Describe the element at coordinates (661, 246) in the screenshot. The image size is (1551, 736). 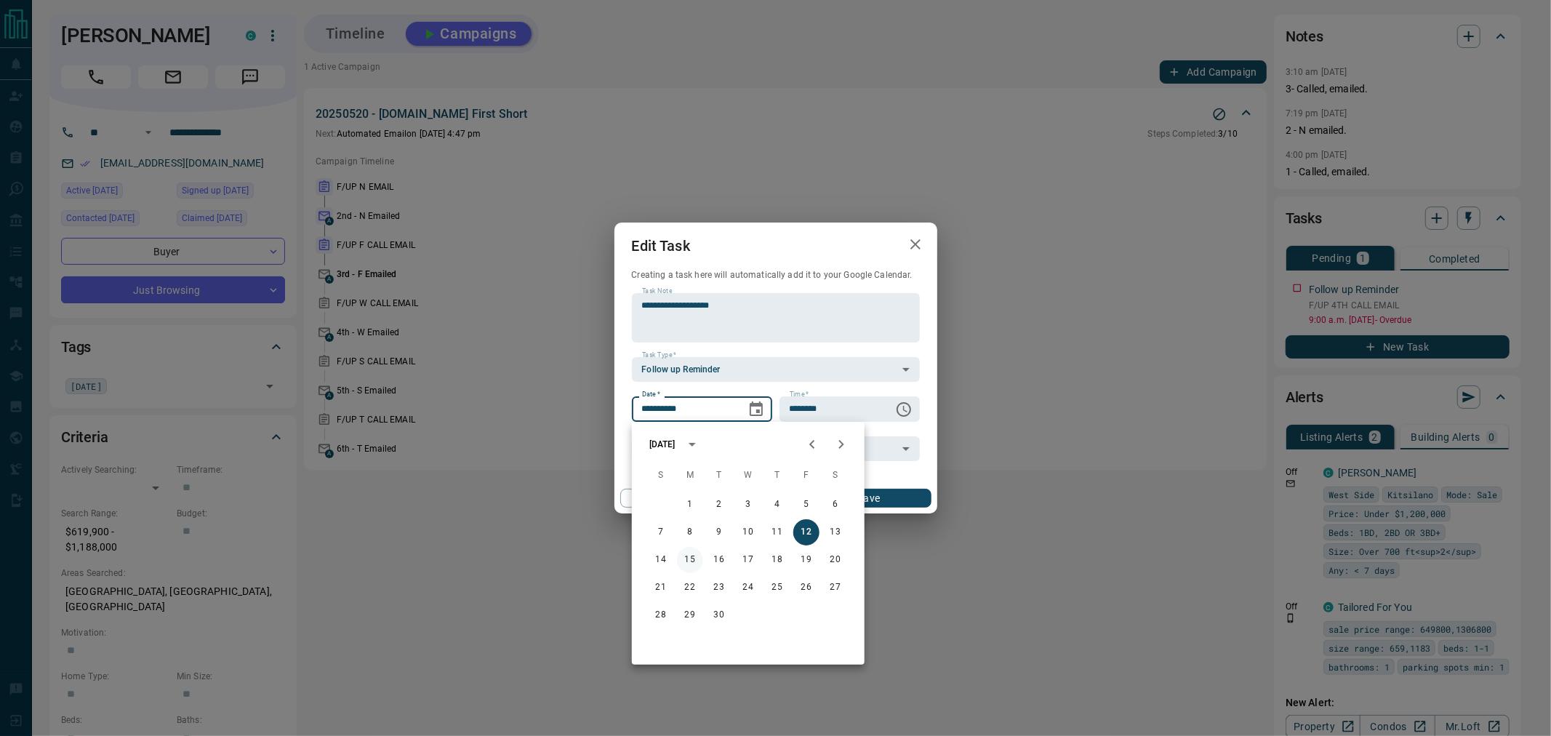
I see `h2: Edit Task` at that location.